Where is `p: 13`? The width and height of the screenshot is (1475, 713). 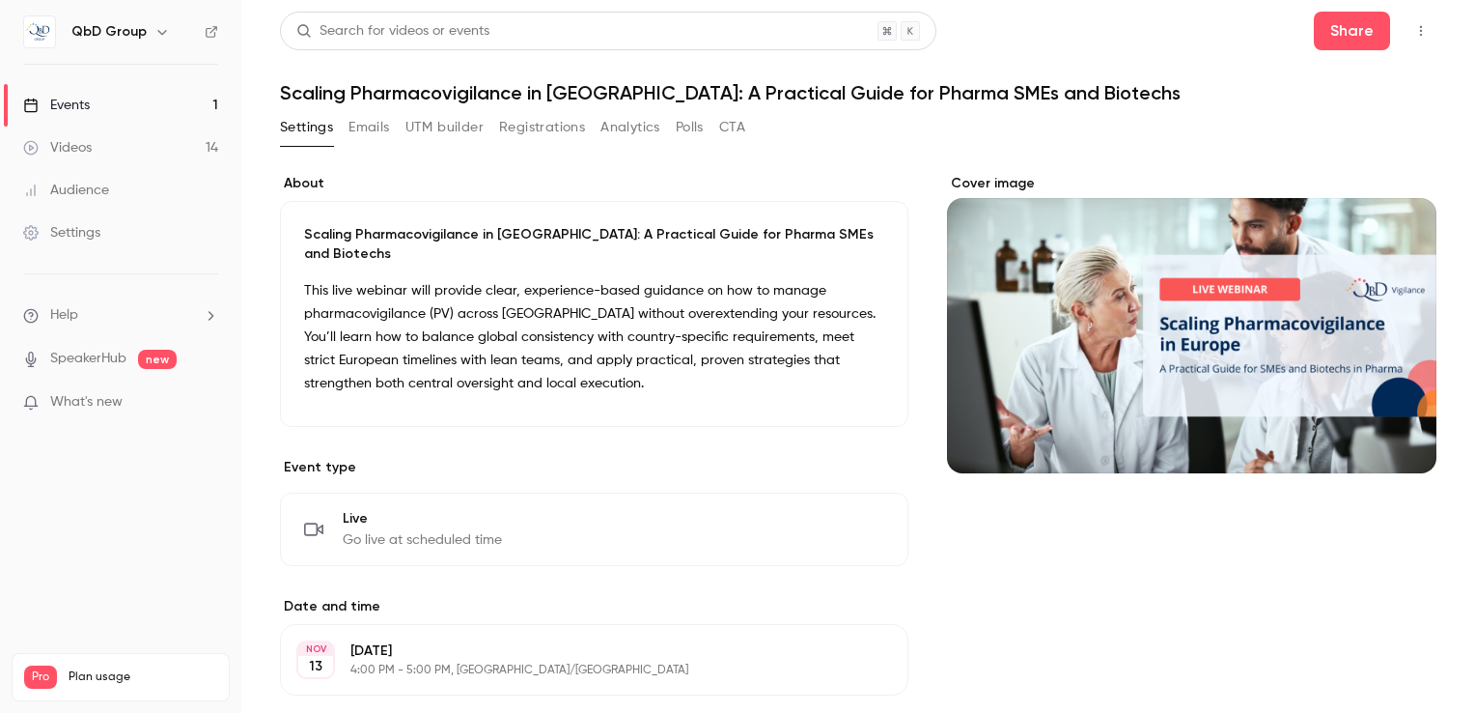 p: 13 is located at coordinates (316, 666).